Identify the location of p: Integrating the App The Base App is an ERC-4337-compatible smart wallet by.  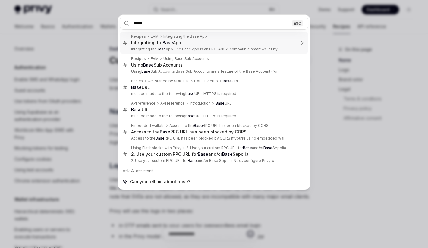
(214, 49).